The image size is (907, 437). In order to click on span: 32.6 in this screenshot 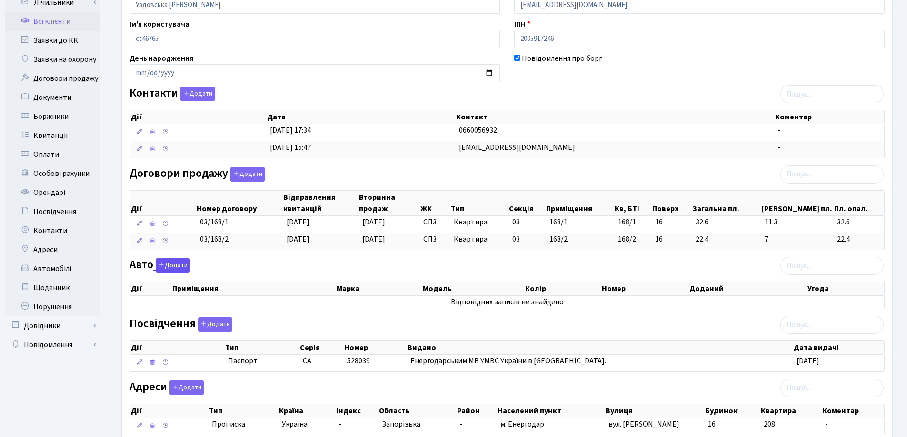, I will do `click(858, 222)`.